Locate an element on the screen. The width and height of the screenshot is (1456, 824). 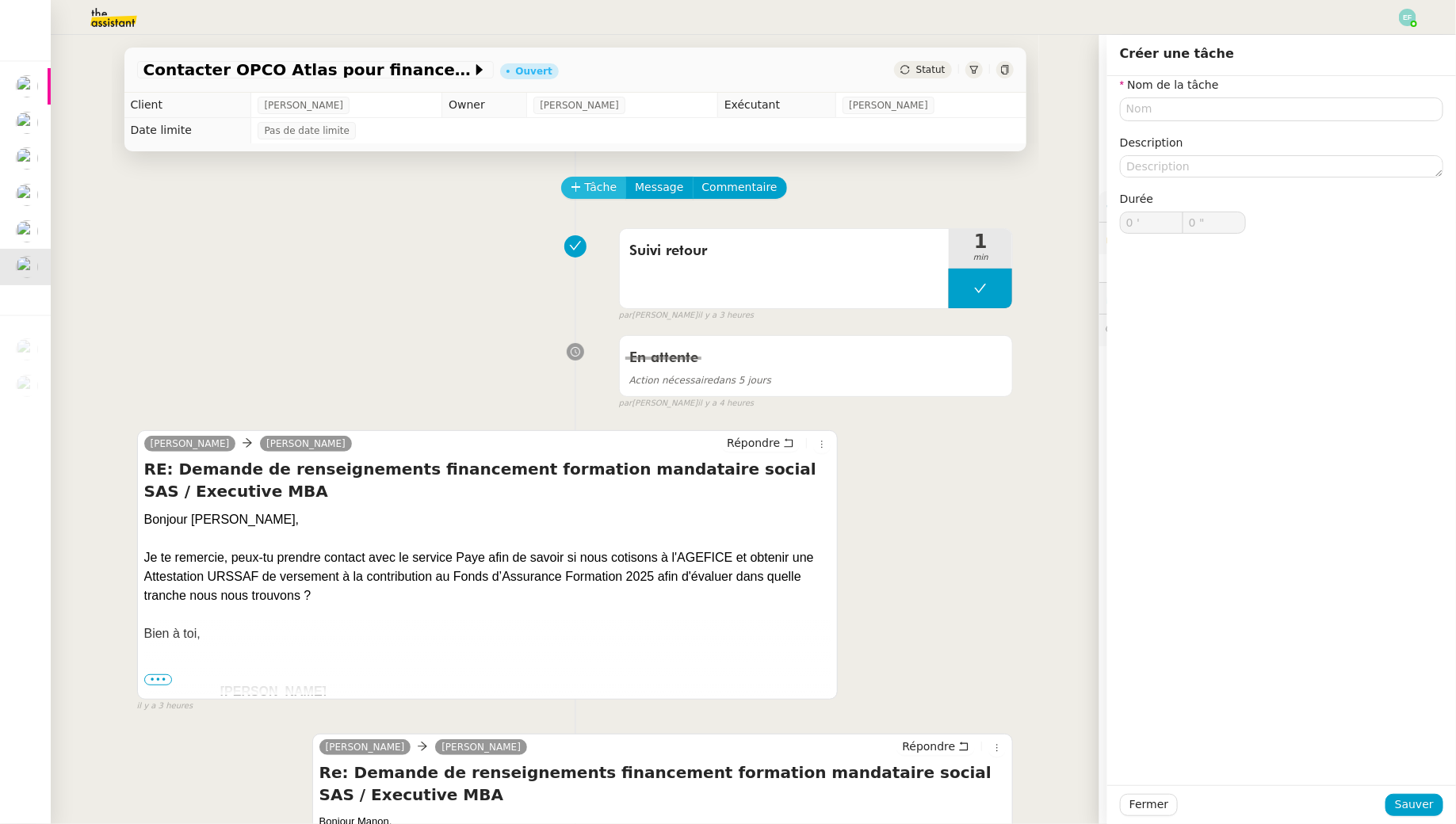
img: svg is located at coordinates (1408, 18).